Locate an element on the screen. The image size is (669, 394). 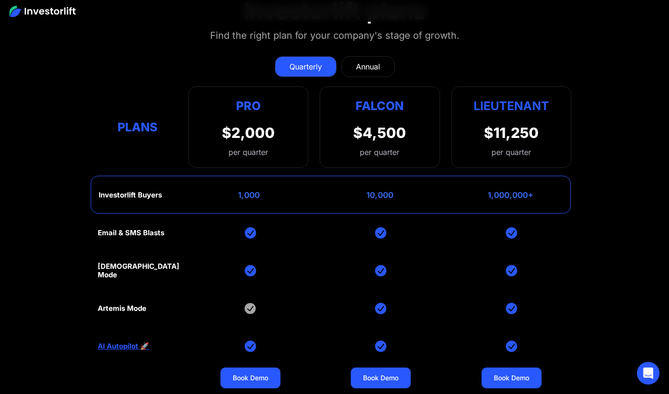
div: Find the right plan for your company's stage of growth. is located at coordinates (335, 35).